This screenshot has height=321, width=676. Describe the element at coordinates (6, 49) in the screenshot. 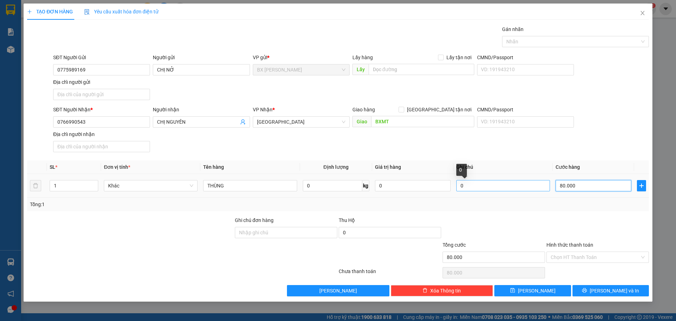

I see `span: environment` at that location.